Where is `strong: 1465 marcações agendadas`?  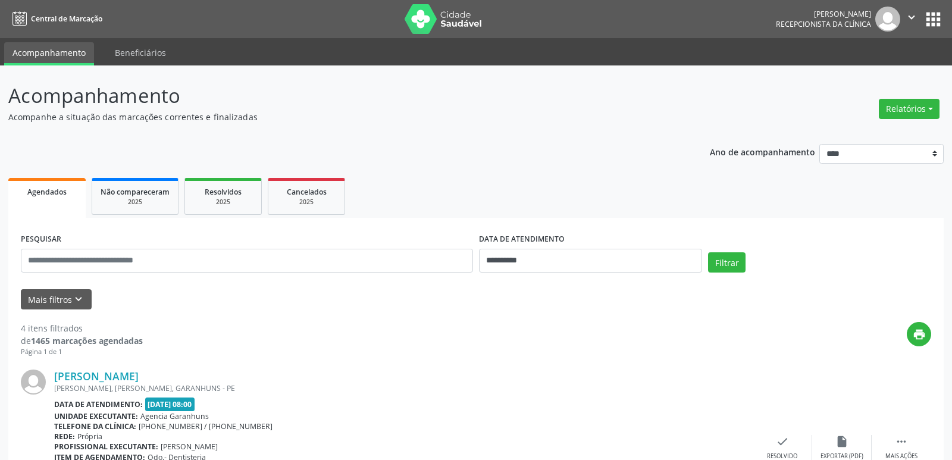
strong: 1465 marcações agendadas is located at coordinates (87, 340).